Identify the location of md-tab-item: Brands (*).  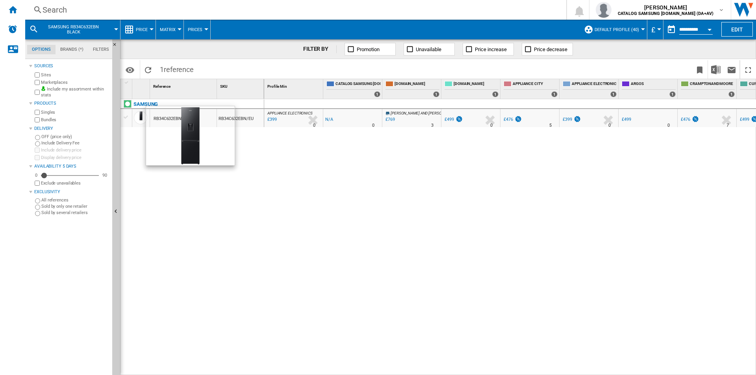
(72, 50).